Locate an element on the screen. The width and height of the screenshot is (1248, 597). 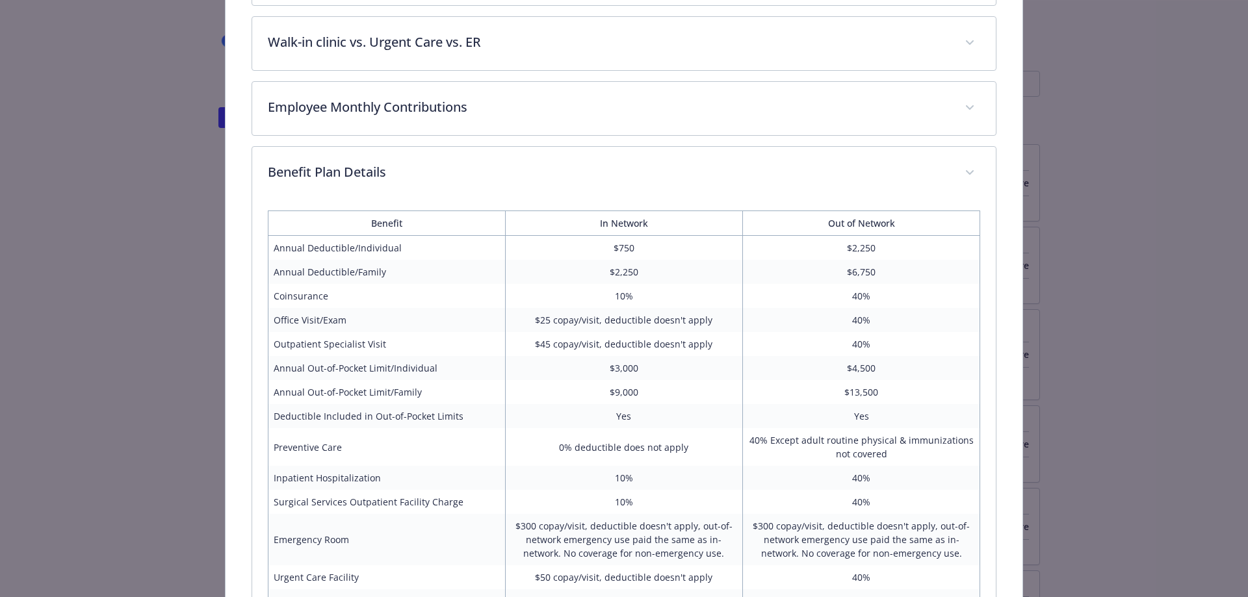
td: Office Visit/Exam is located at coordinates (386, 320).